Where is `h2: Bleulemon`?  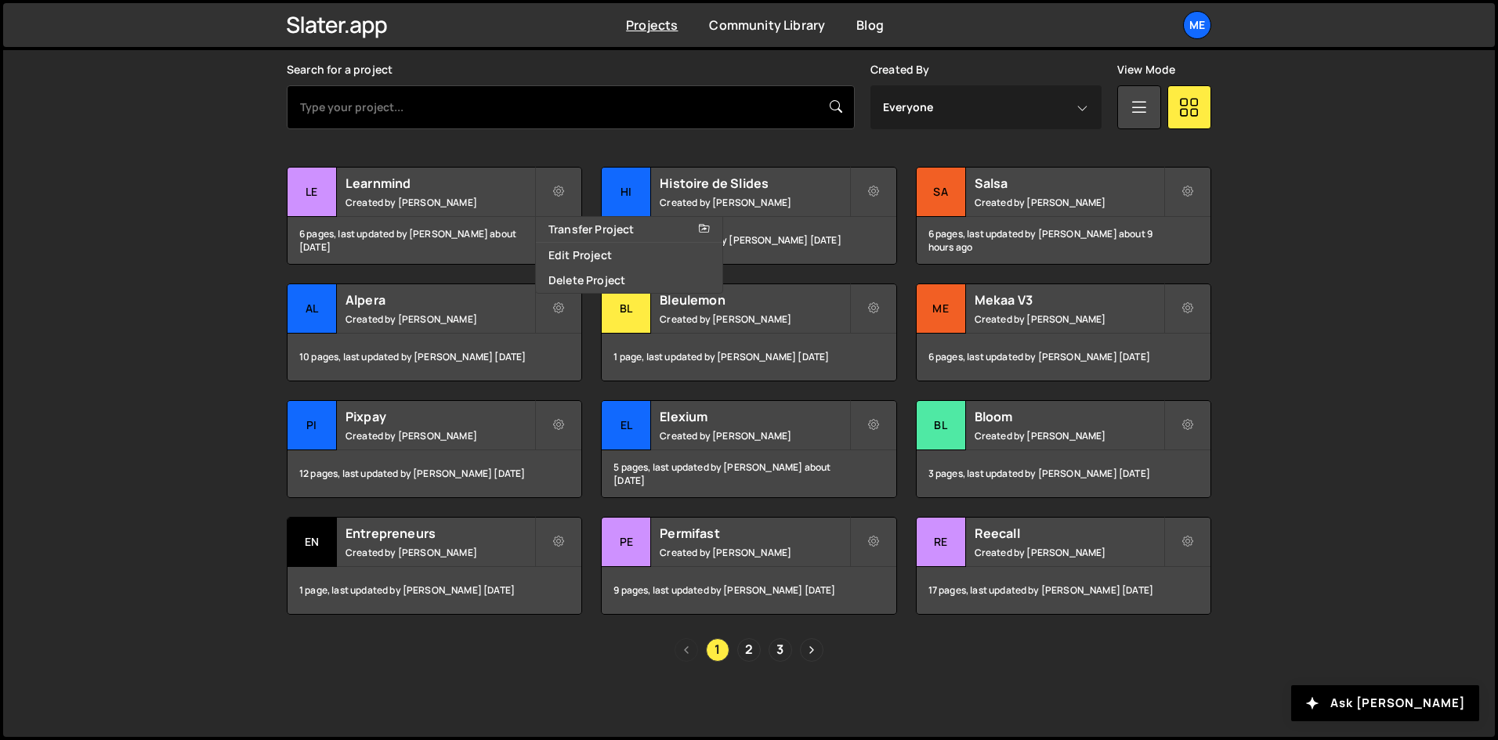 h2: Bleulemon is located at coordinates (754, 300).